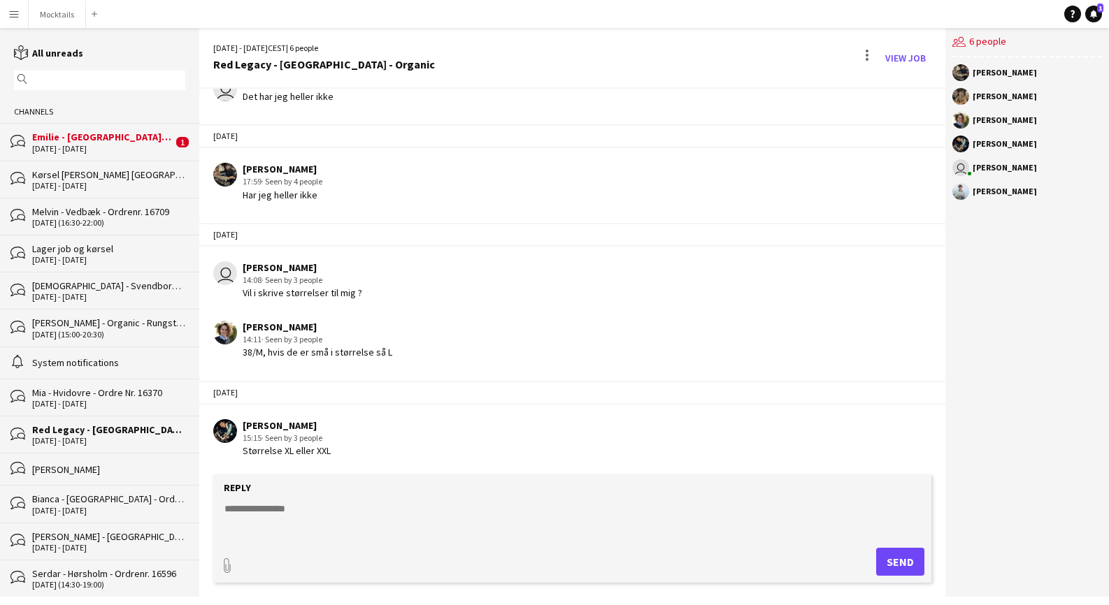  Describe the element at coordinates (905, 58) in the screenshot. I see `a: View Job` at that location.